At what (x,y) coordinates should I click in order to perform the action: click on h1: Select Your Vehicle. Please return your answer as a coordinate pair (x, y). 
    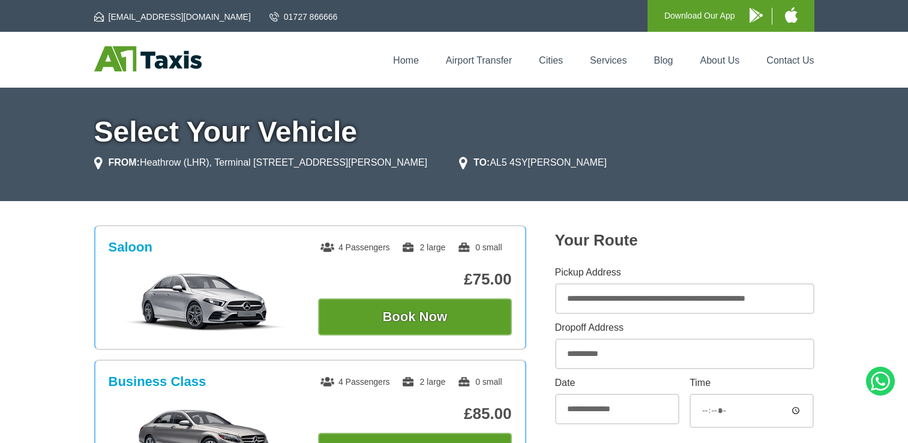
    Looking at the image, I should click on (454, 132).